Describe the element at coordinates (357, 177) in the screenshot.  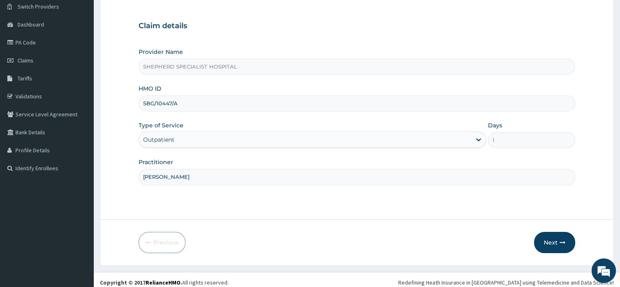
I see `input: Enter Name` at that location.